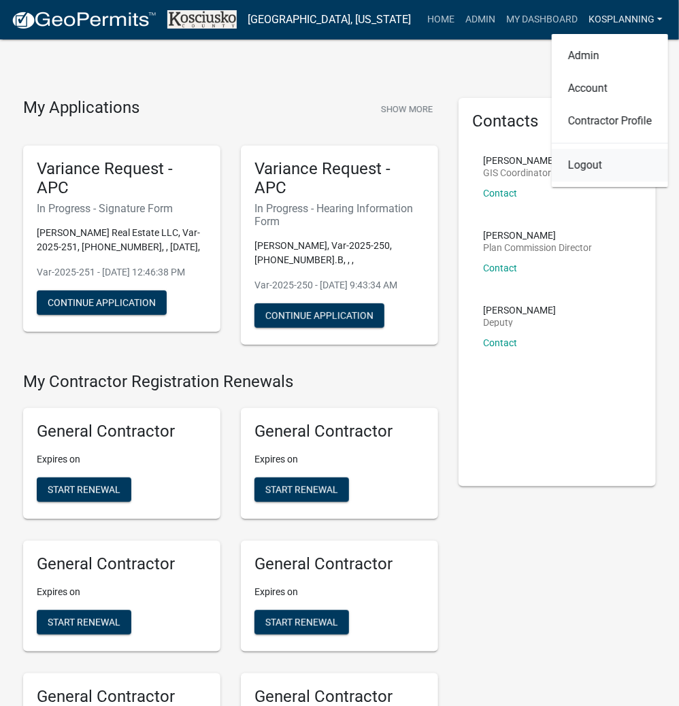 This screenshot has height=706, width=679. I want to click on div: kosplanning, so click(609, 110).